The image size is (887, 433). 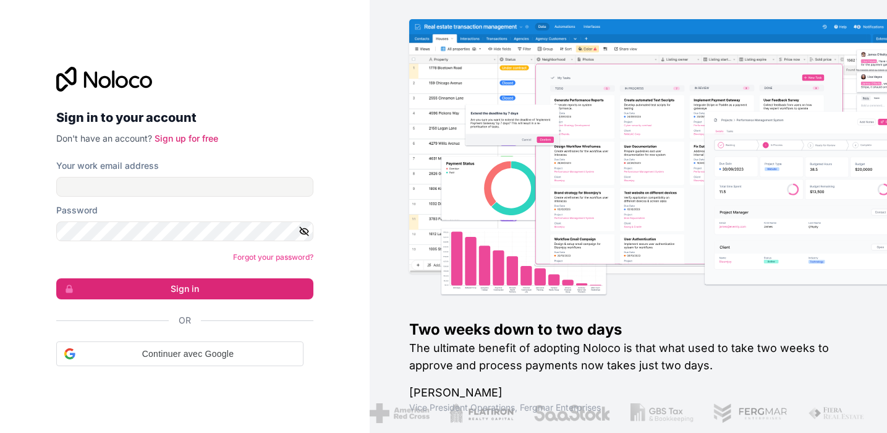 I want to click on h1: Vice President Operations , Fergmar Enterprises, so click(x=628, y=407).